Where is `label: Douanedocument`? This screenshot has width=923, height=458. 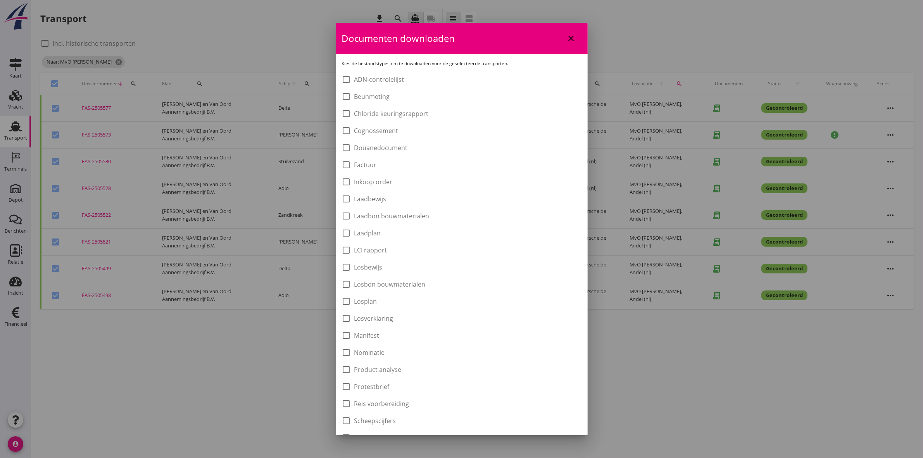
label: Douanedocument is located at coordinates (381, 148).